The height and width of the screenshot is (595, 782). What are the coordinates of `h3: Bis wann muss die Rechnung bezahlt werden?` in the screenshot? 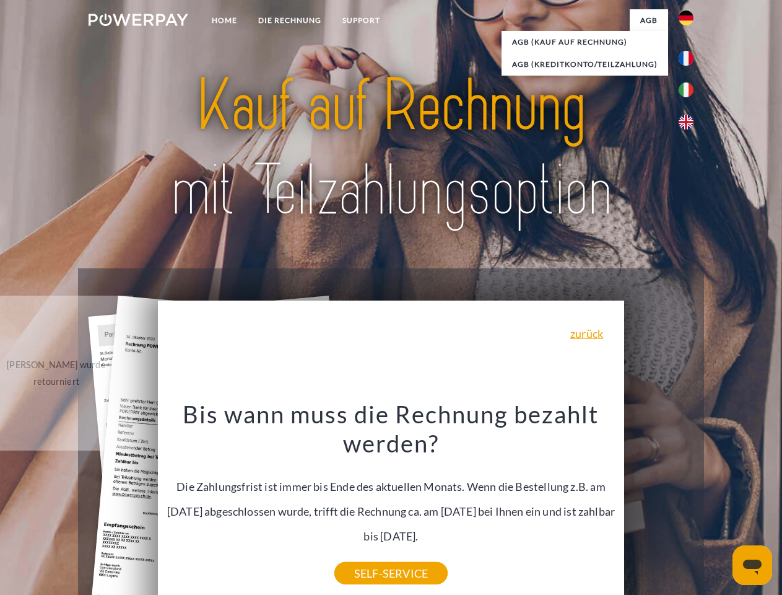 It's located at (392, 429).